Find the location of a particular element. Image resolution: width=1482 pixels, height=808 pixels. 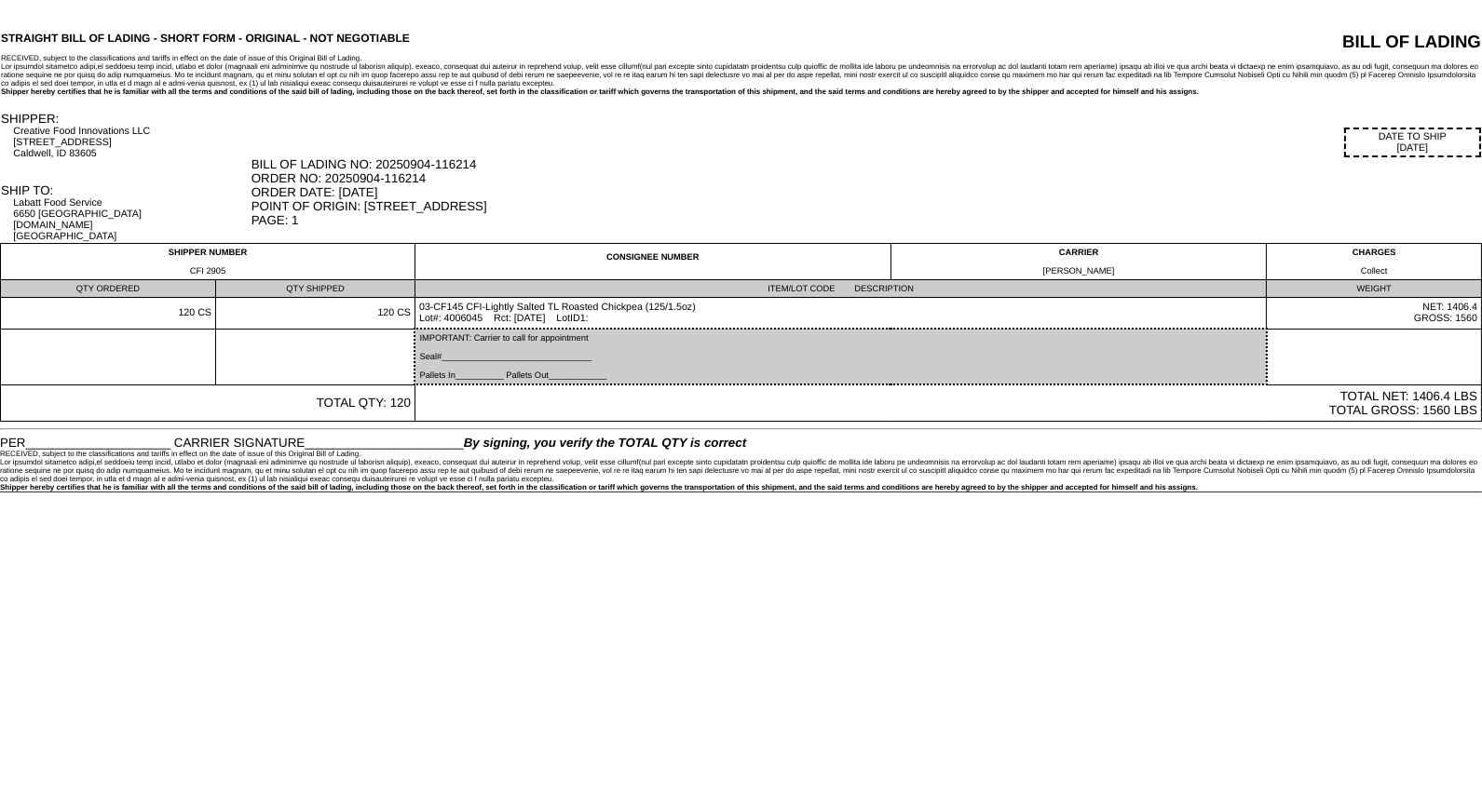

td: ITEM/LOT CODE DESCRIPTION is located at coordinates (840, 289).